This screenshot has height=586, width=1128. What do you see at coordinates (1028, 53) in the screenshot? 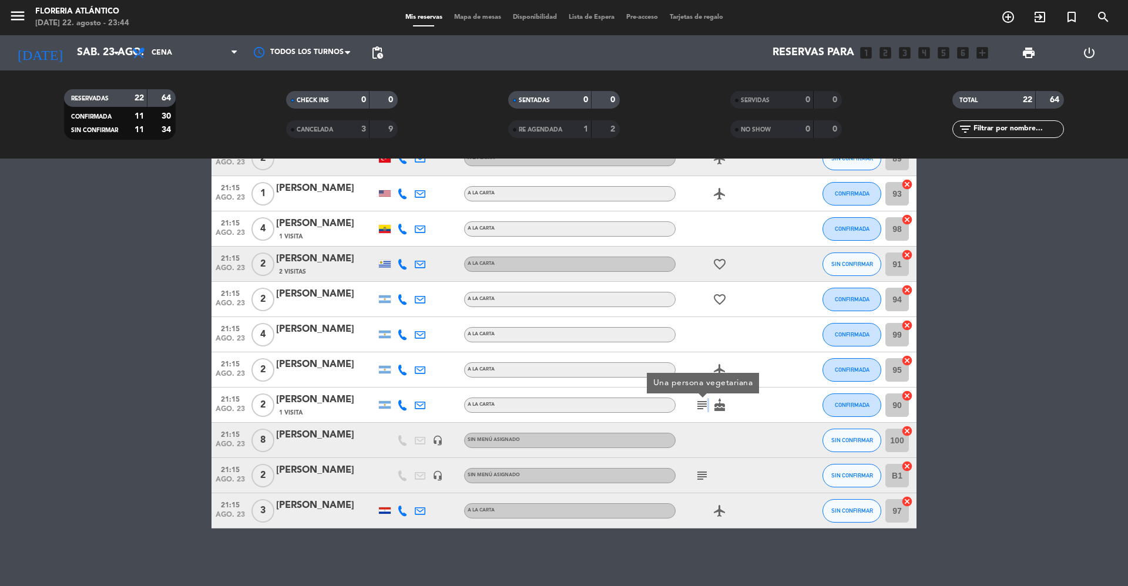
I see `span: print` at bounding box center [1028, 53].